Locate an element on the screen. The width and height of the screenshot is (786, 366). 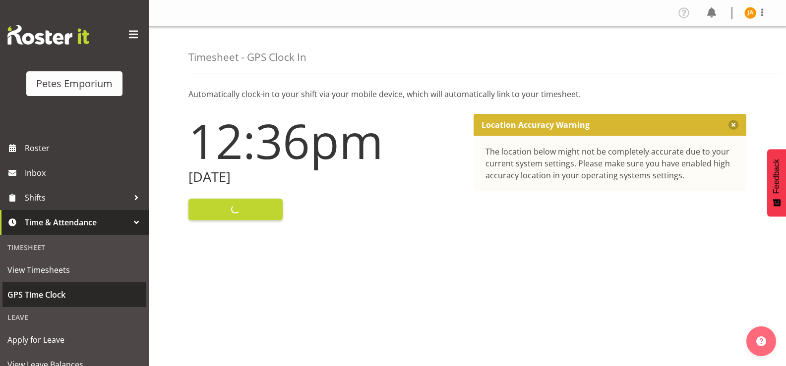
p: Location Accuracy Warning is located at coordinates (536, 125).